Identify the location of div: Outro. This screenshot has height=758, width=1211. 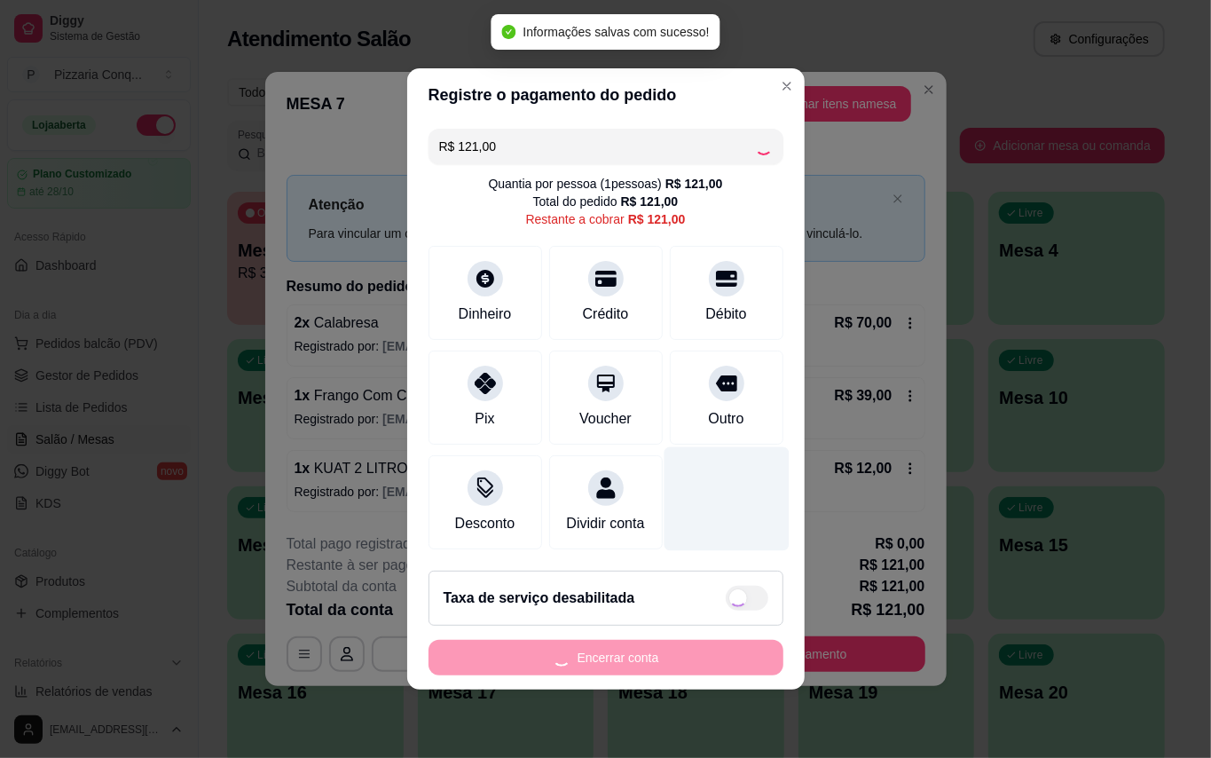
(726, 419).